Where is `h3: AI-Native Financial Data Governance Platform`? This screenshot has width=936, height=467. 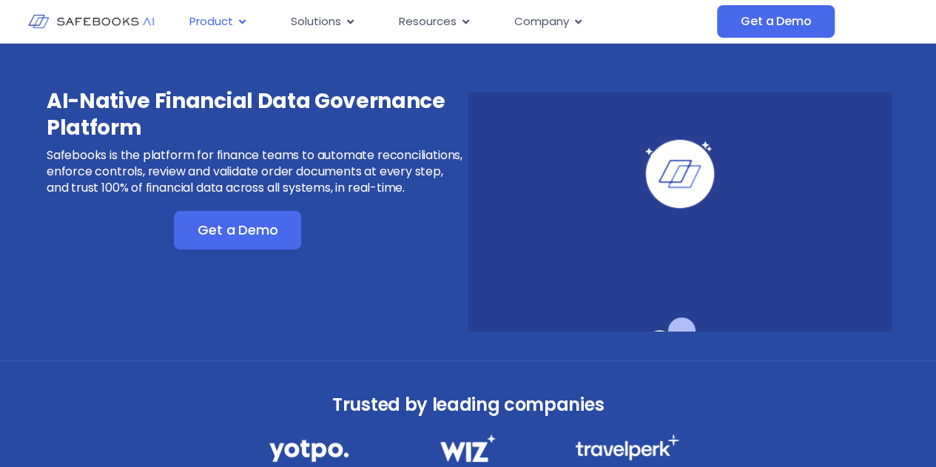
h3: AI-Native Financial Data Governance Platform is located at coordinates (256, 115).